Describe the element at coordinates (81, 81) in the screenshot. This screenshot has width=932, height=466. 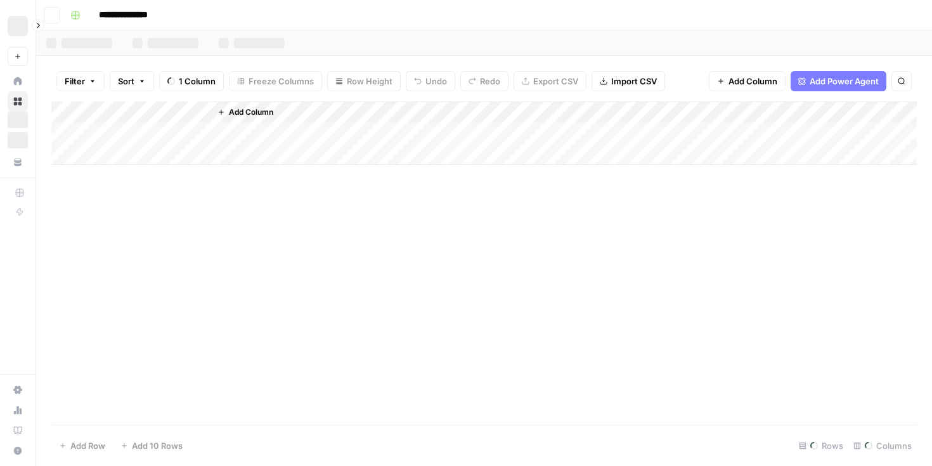
I see `button: Filter` at that location.